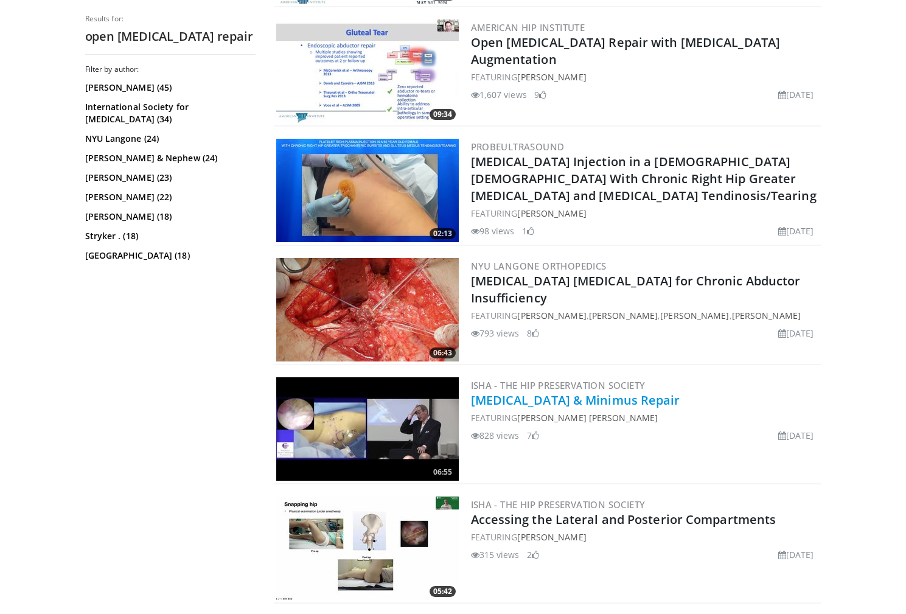 The height and width of the screenshot is (614, 906). Describe the element at coordinates (645, 315) in the screenshot. I see `div: FEATURING , , ,` at that location.